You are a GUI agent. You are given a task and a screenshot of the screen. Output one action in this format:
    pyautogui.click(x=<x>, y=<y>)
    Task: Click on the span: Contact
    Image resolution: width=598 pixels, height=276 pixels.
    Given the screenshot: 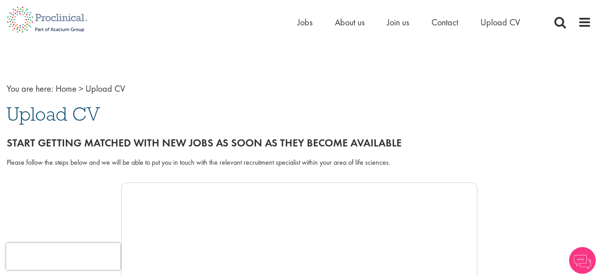 What is the action you would take?
    pyautogui.click(x=445, y=22)
    